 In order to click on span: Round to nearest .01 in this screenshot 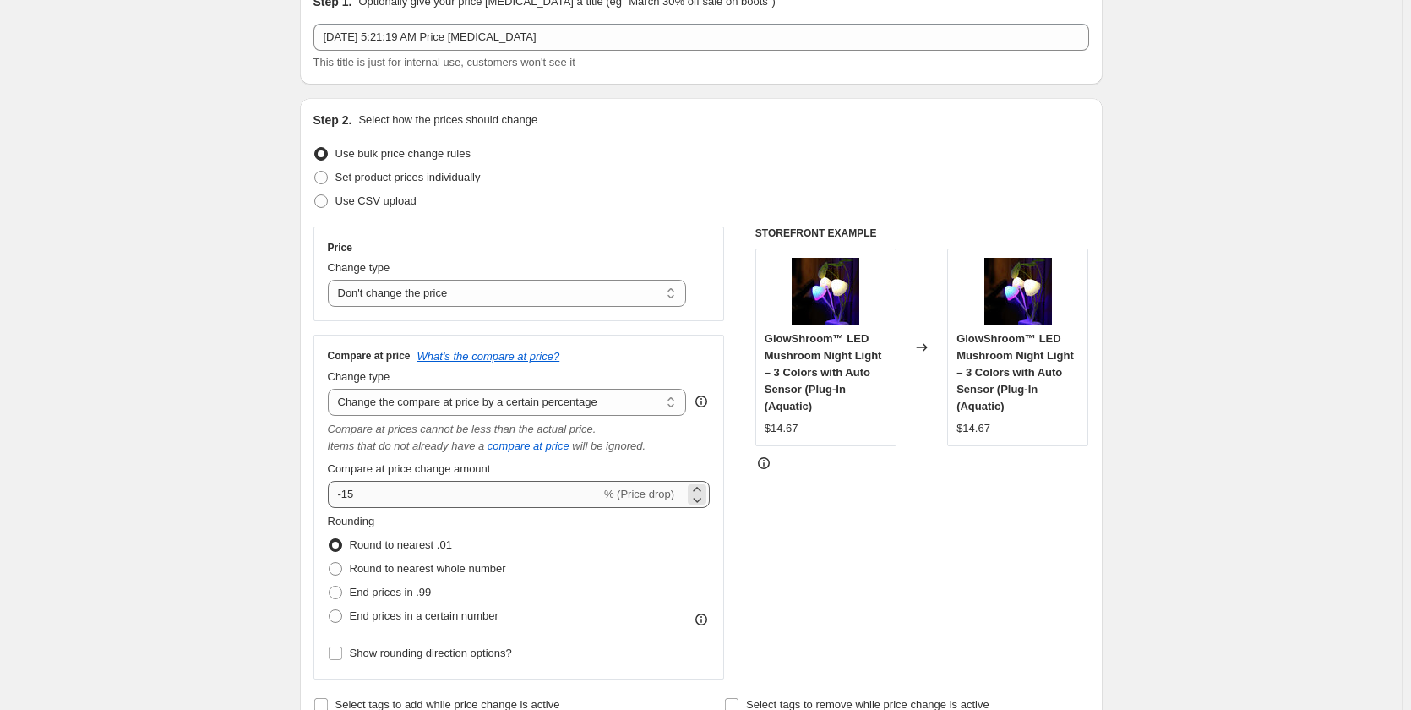, I will do `click(400, 544)`.